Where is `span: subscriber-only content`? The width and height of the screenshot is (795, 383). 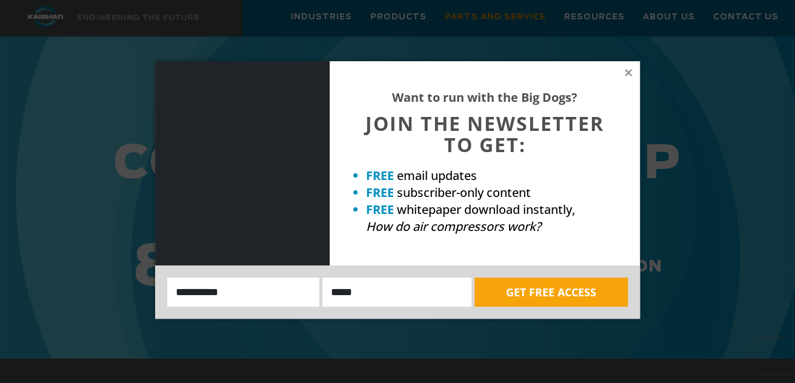
span: subscriber-only content is located at coordinates (464, 192).